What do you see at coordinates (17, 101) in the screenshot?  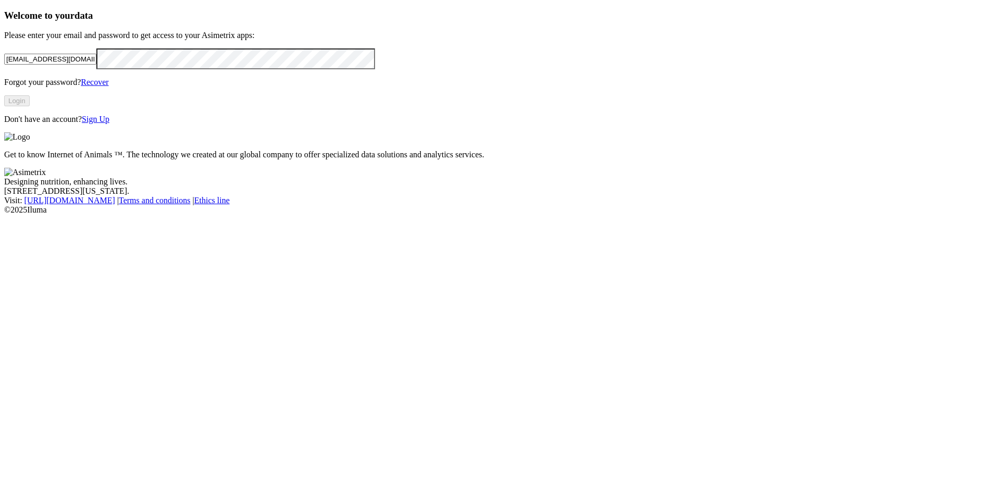 I see `button: Login` at bounding box center [17, 101].